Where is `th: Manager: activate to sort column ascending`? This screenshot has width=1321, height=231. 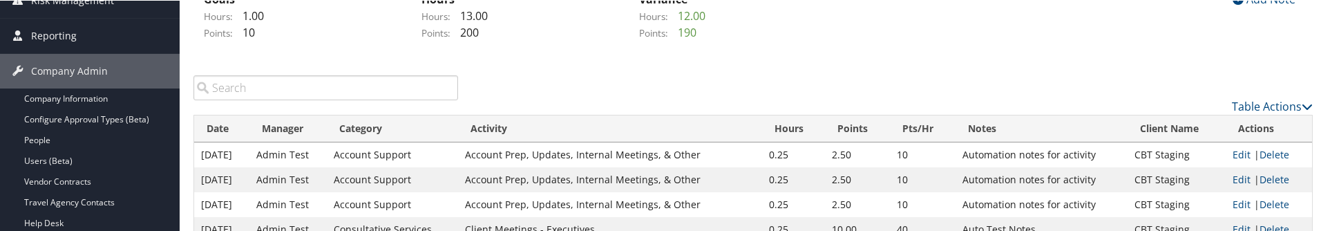 th: Manager: activate to sort column ascending is located at coordinates (288, 128).